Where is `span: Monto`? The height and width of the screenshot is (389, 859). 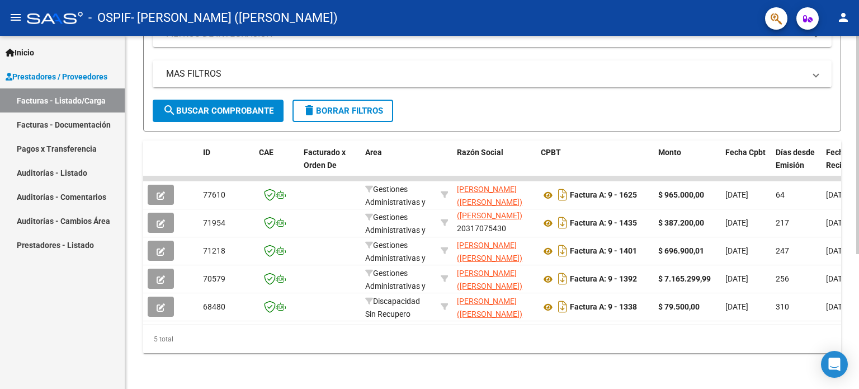
span: Monto is located at coordinates (669, 152).